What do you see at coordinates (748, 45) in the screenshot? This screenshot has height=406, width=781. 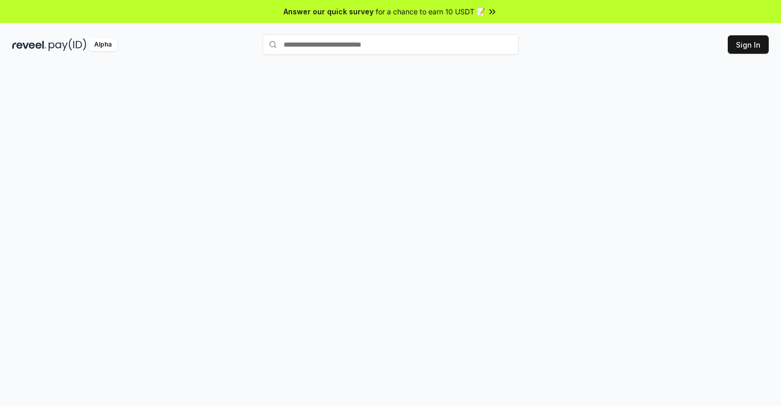 I see `button: Sign In` at bounding box center [748, 45].